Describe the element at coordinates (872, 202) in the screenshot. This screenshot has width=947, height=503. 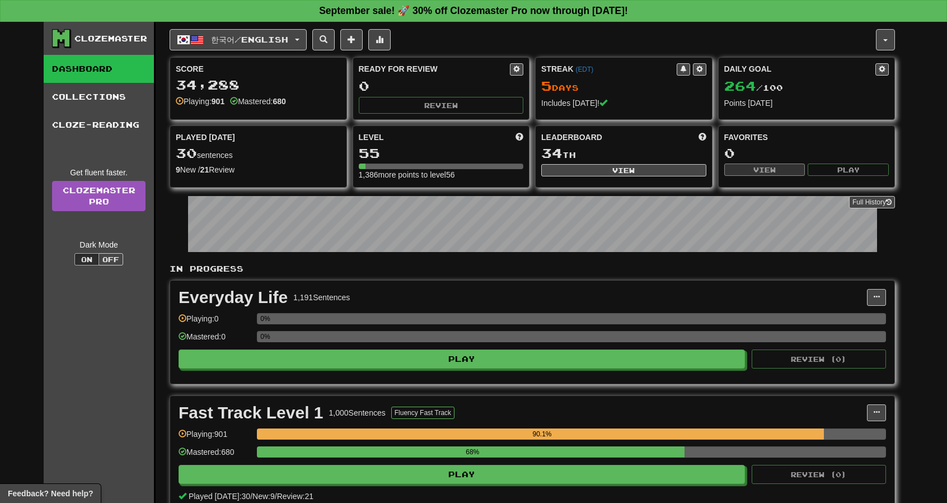
I see `button: Full History` at that location.